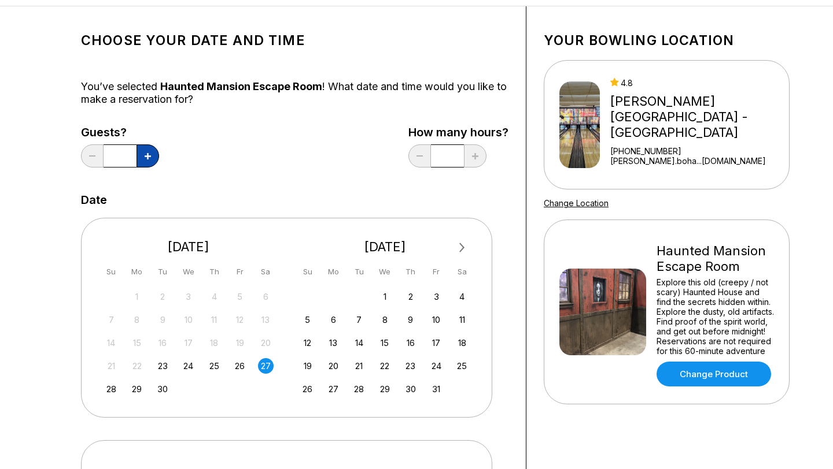 The width and height of the screenshot is (833, 469). What do you see at coordinates (715, 259) in the screenshot?
I see `div: Haunted Mansion Escape Room` at bounding box center [715, 259].